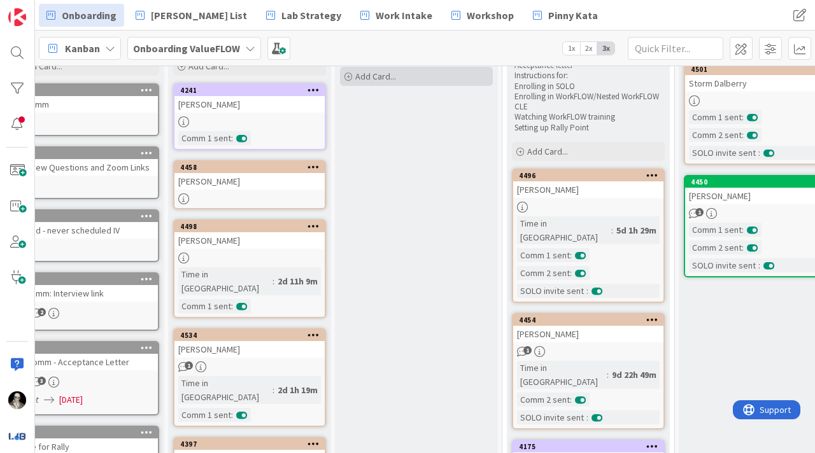 The width and height of the screenshot is (815, 453). Describe the element at coordinates (297, 390) in the screenshot. I see `div: 2d 1h 19m` at that location.